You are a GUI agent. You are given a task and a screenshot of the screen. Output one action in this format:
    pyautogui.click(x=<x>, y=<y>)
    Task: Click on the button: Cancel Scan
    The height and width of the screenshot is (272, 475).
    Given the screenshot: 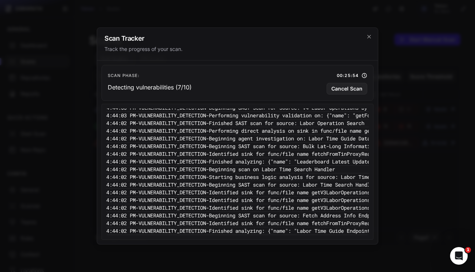 What is the action you would take?
    pyautogui.click(x=347, y=89)
    